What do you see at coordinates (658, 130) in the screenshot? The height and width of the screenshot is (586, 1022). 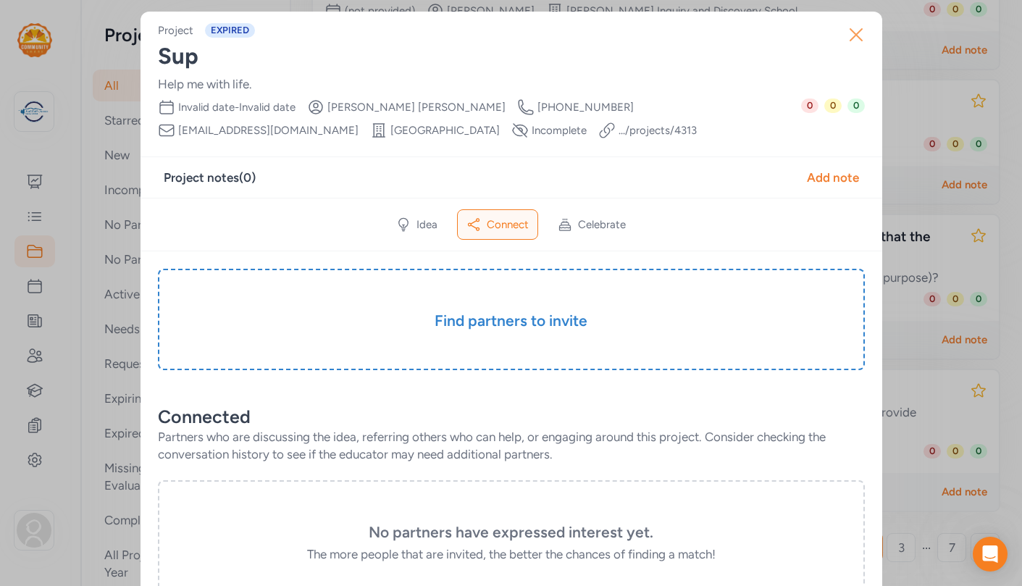 I see `a: .../projects/4313` at bounding box center [658, 130].